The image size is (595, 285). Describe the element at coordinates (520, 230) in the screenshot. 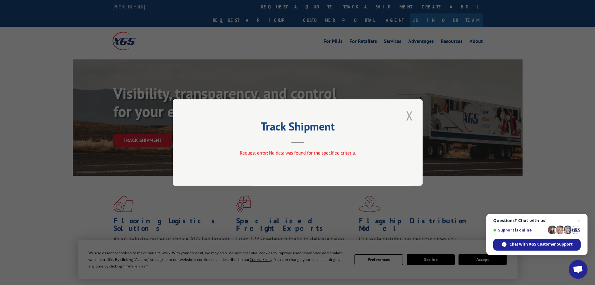

I see `span: Support is online` at that location.